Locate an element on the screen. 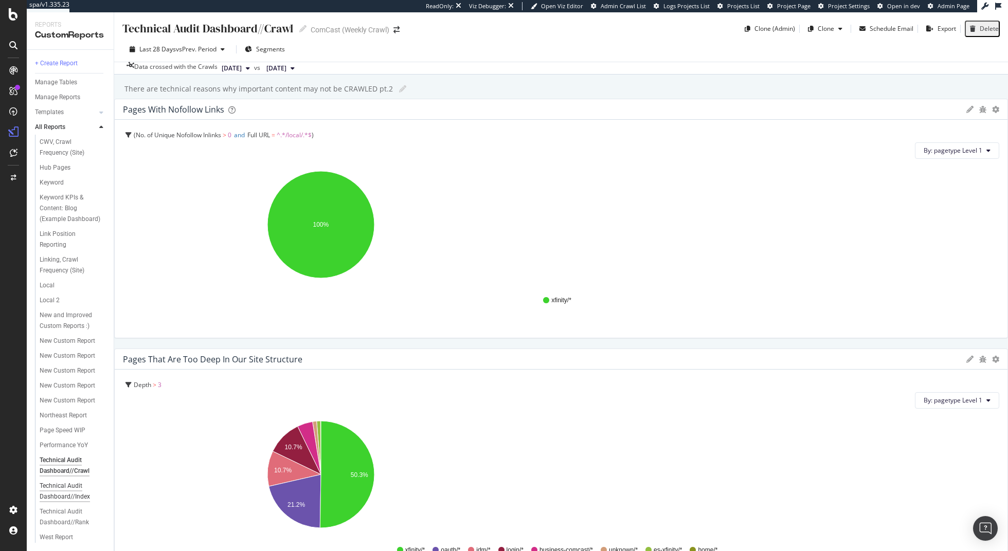  a: Open Viz Editor is located at coordinates (557, 6).